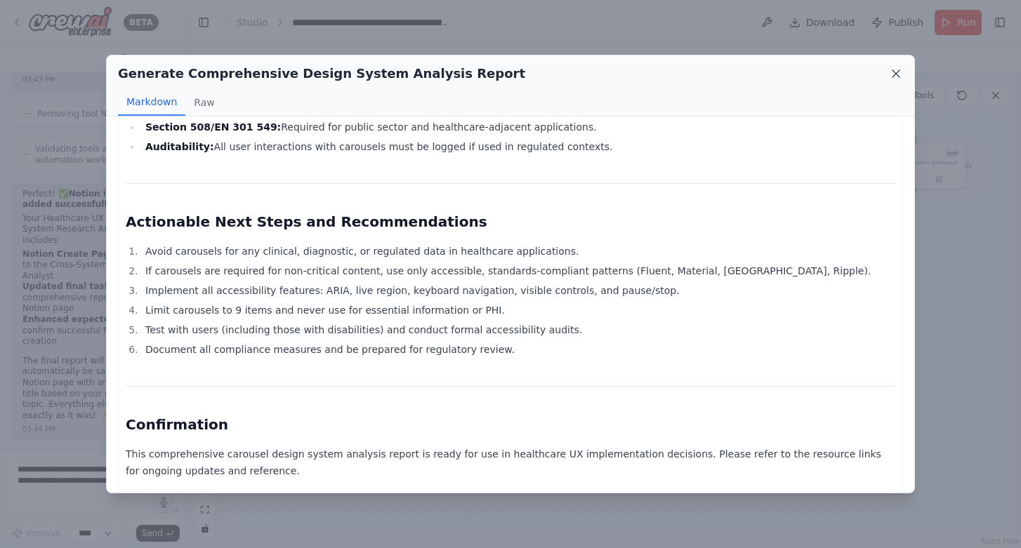 The width and height of the screenshot is (1021, 548). What do you see at coordinates (518, 251) in the screenshot?
I see `li: Avoid carousels for any clinical, diagnostic, or regulated data in healthcare applications.` at bounding box center [518, 251].